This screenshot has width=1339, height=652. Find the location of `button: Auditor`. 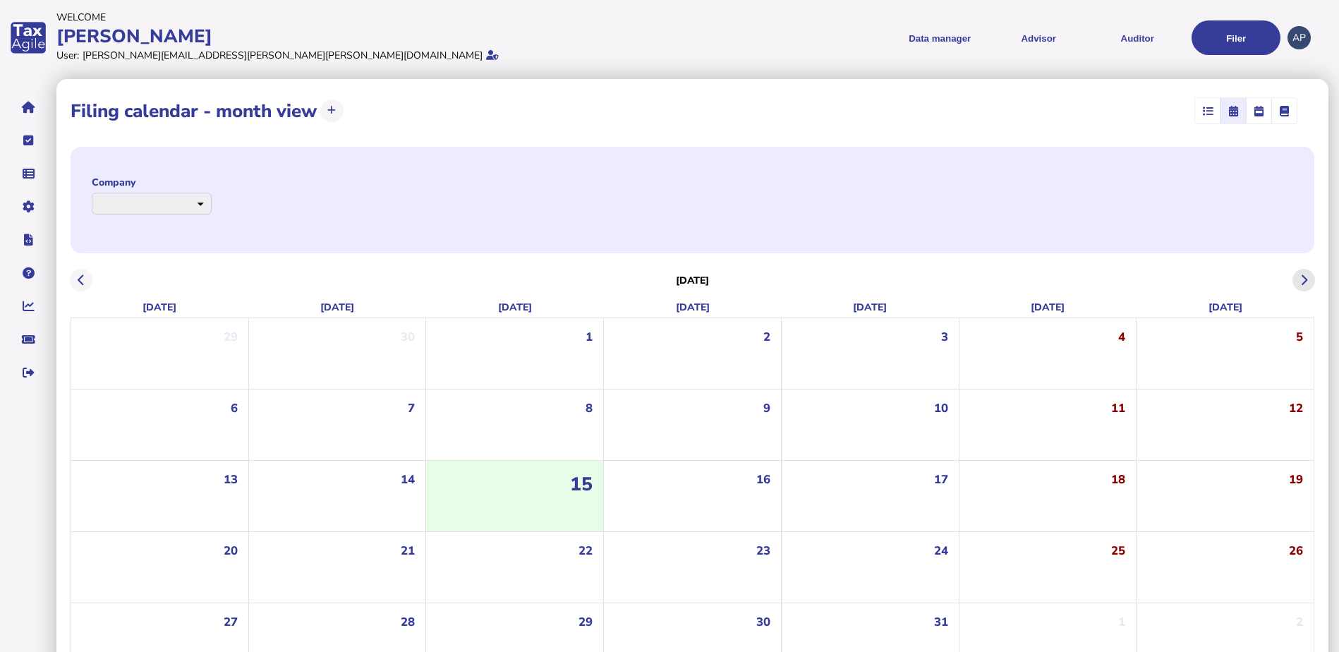

button: Auditor is located at coordinates (1137, 37).